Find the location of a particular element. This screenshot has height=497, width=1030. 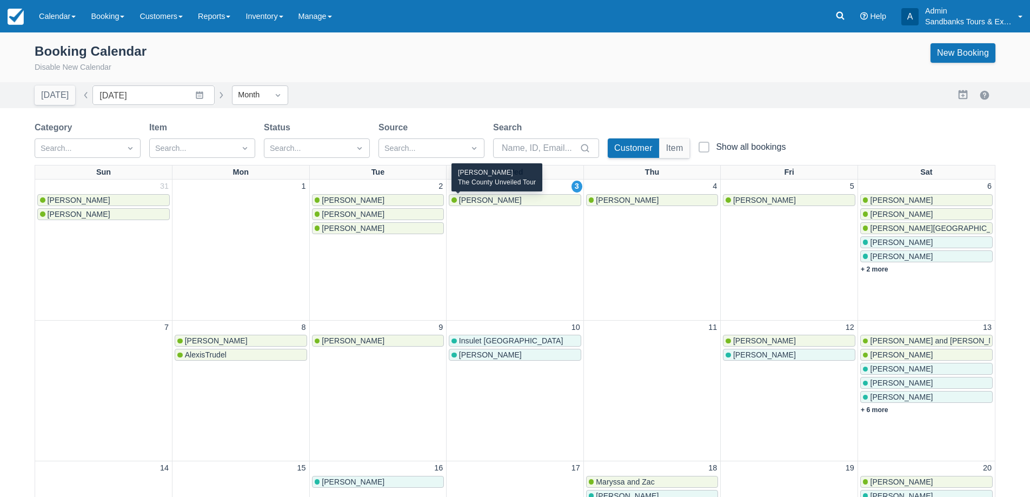

button: Disable New Calendar is located at coordinates (73, 68).